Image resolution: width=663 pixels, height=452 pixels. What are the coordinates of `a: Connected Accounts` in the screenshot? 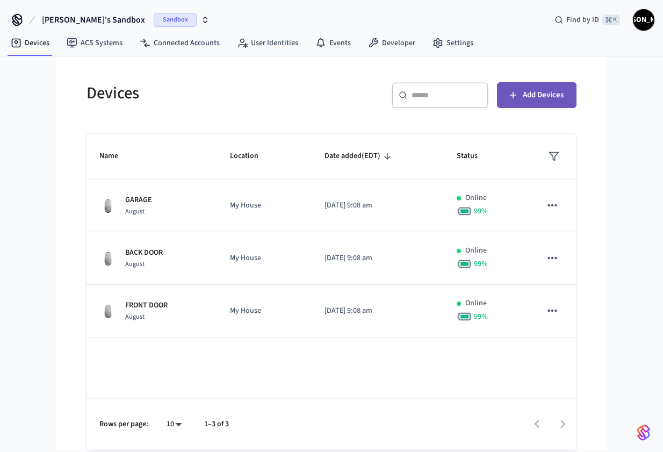 It's located at (179, 43).